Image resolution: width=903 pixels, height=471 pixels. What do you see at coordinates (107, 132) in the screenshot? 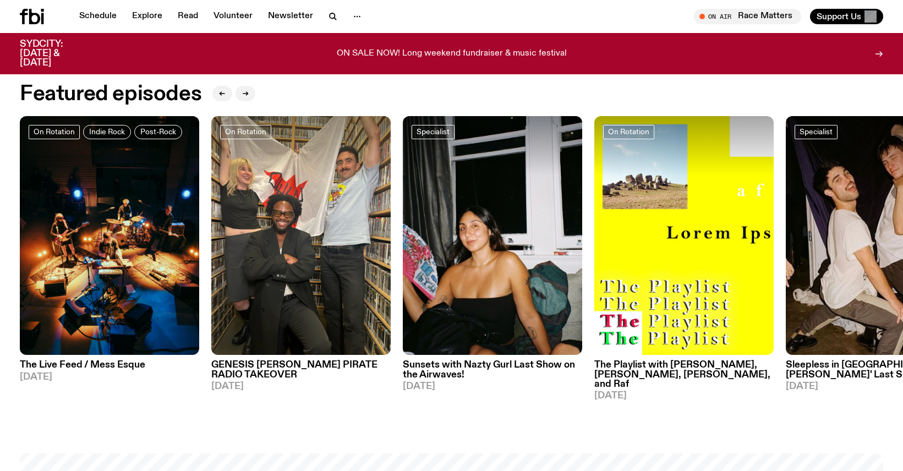
I see `a: Indie Rock` at bounding box center [107, 132].